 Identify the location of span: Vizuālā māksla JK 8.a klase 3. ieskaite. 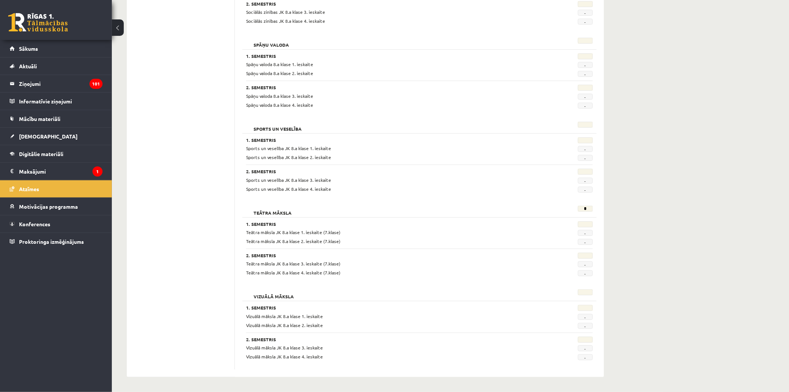
(285, 347).